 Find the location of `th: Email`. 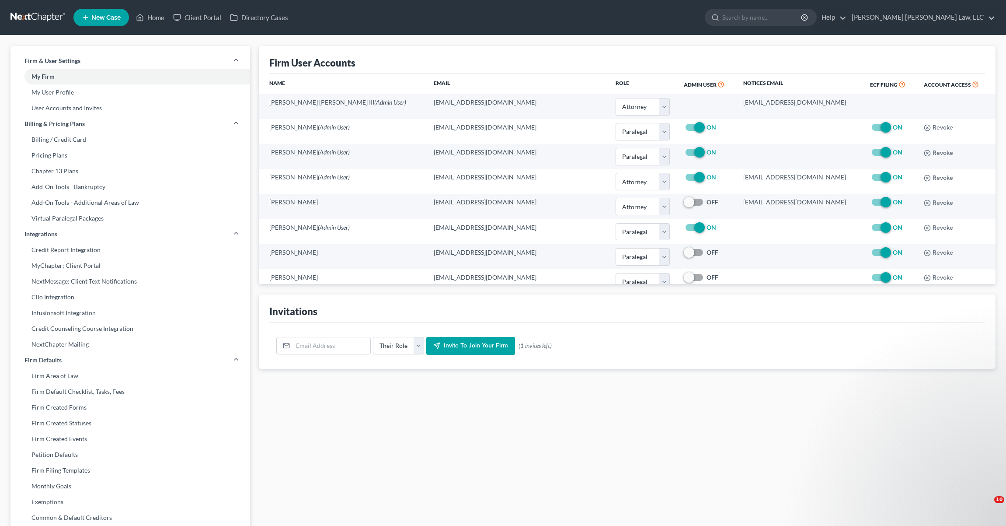

th: Email is located at coordinates (518, 84).